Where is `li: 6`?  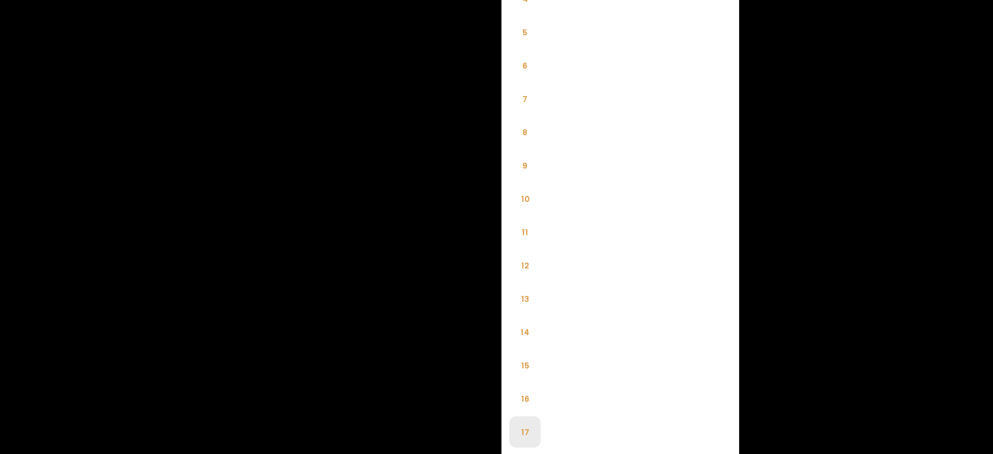 li: 6 is located at coordinates (525, 65).